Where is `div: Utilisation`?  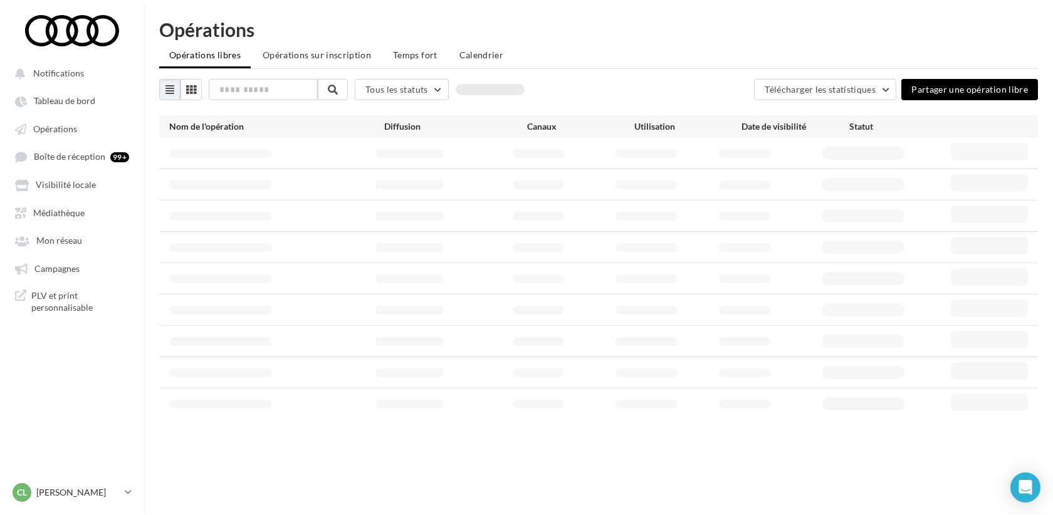 div: Utilisation is located at coordinates (688, 127).